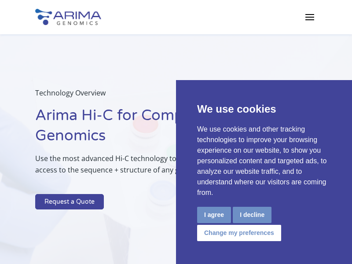 This screenshot has height=264, width=352. Describe the element at coordinates (176, 96) in the screenshot. I see `p: Technology Overview` at that location.